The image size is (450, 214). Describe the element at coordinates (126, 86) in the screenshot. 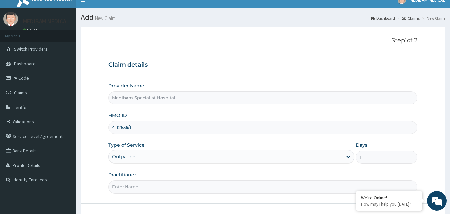

I see `label: Provider Name` at that location.